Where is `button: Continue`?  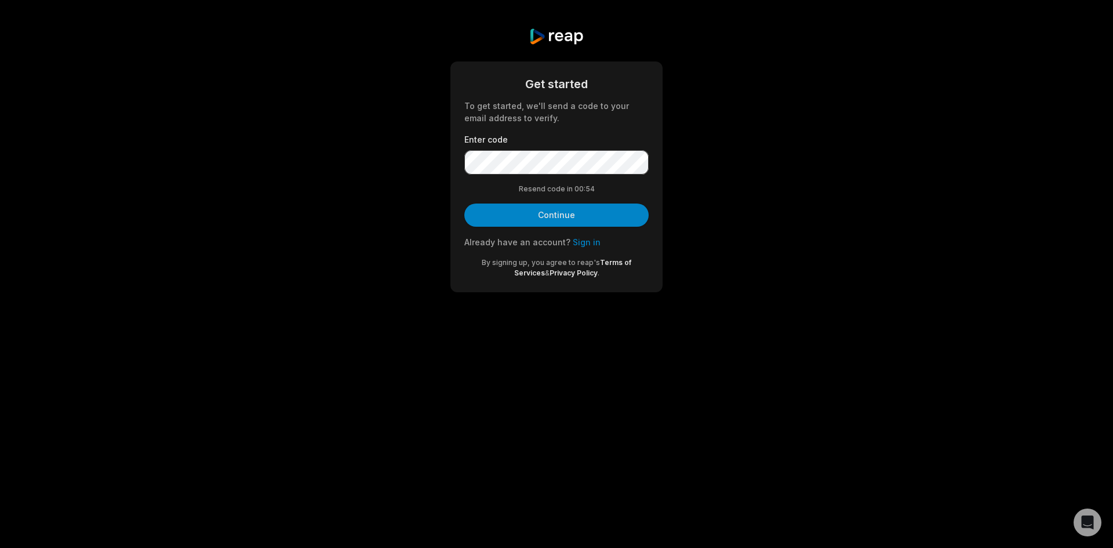
button: Continue is located at coordinates (557, 215).